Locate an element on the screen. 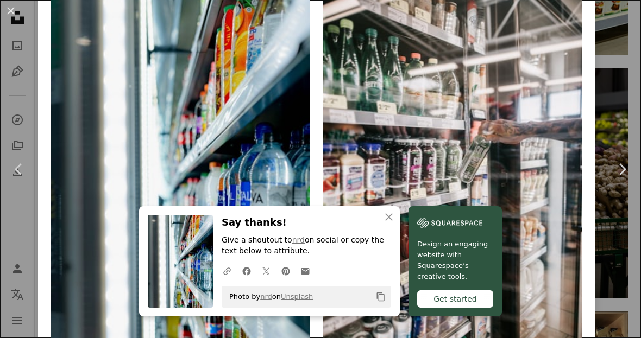 This screenshot has width=641, height=338. span: Photo by on is located at coordinates (268, 297).